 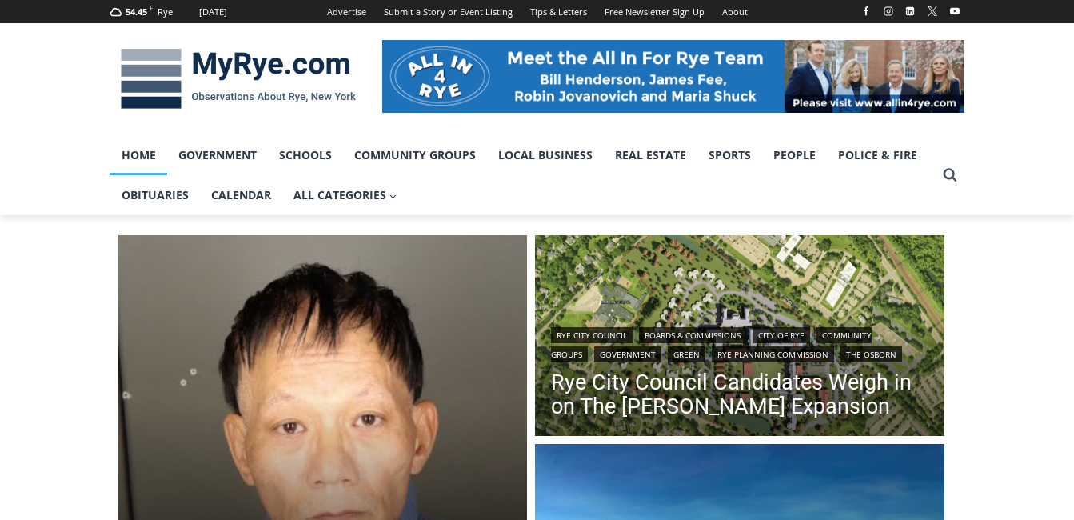 What do you see at coordinates (781, 335) in the screenshot?
I see `a: City of Rye` at bounding box center [781, 335].